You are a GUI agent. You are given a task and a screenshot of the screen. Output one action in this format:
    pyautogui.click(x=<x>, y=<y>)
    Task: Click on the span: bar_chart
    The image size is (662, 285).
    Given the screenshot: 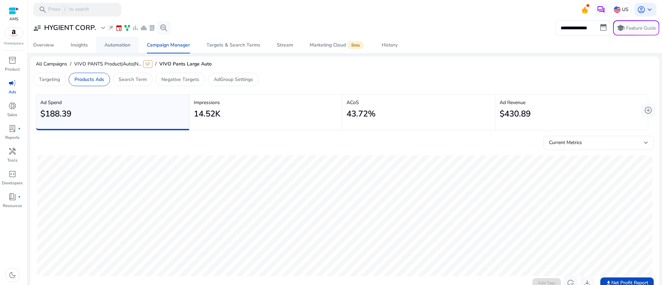 What is the action you would take?
    pyautogui.click(x=136, y=28)
    